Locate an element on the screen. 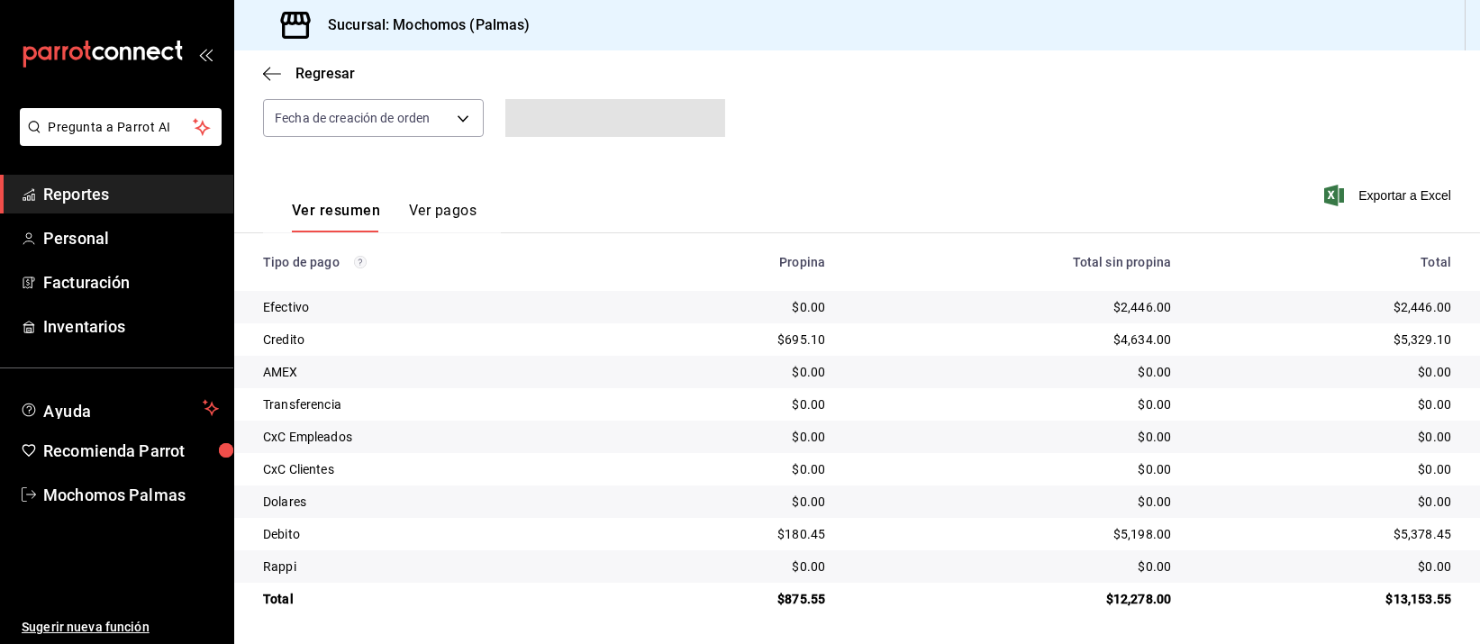 This screenshot has width=1480, height=644. div: Propina is located at coordinates (736, 262).